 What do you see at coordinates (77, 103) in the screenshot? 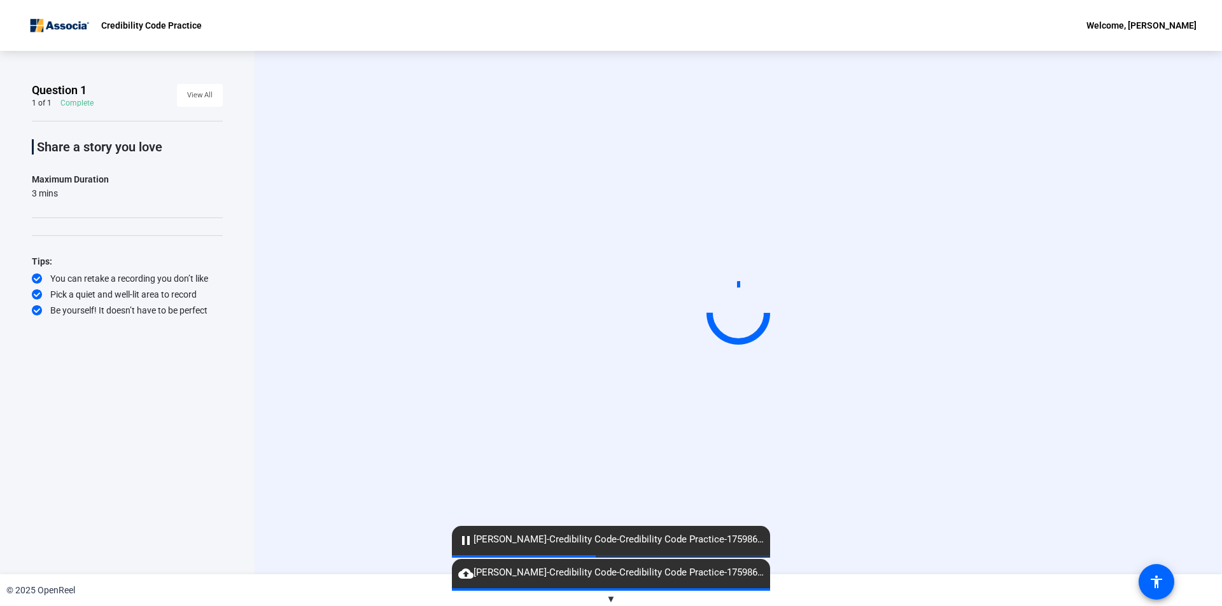
I see `div: Complete` at bounding box center [77, 103].